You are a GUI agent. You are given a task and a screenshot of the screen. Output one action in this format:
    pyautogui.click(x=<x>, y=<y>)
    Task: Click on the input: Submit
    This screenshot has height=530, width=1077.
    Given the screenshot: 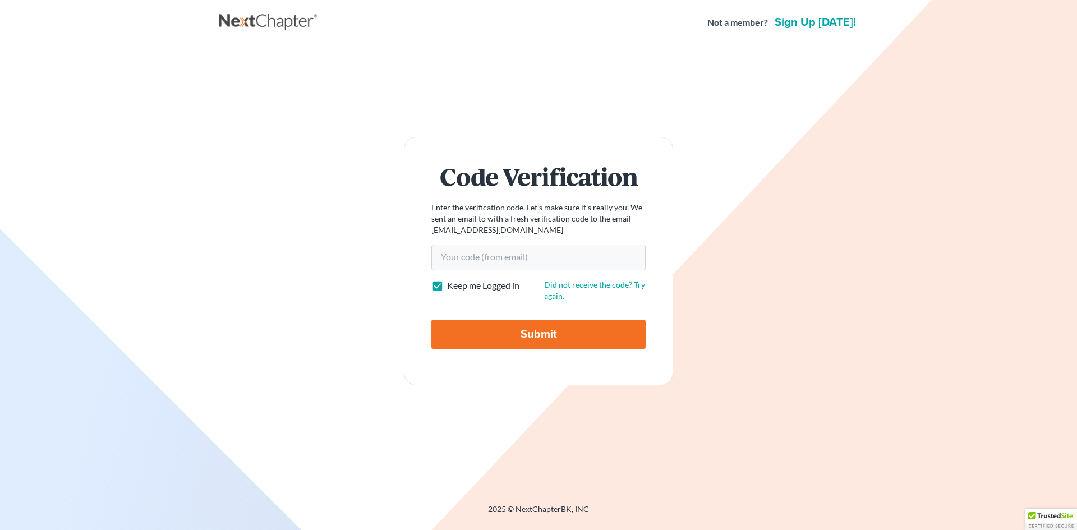 What is the action you would take?
    pyautogui.click(x=539, y=334)
    